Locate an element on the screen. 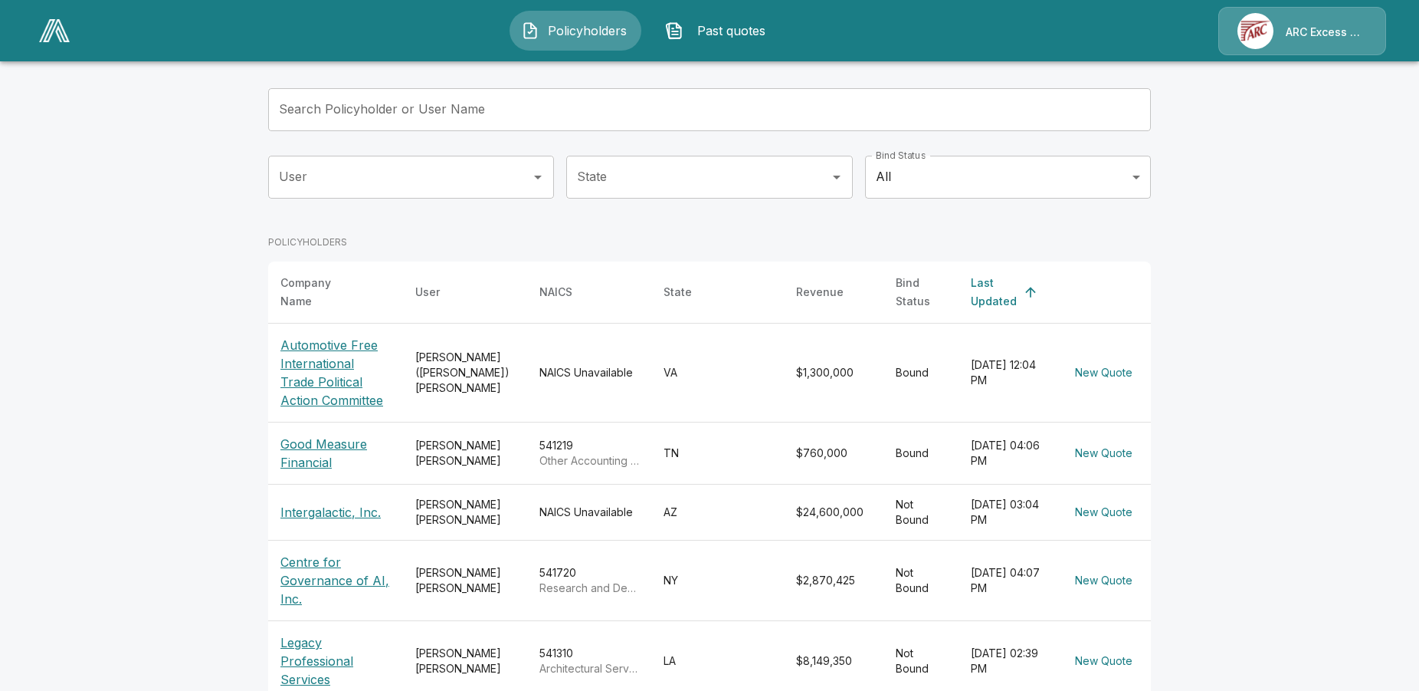 This screenshot has width=1419, height=691. p: Research and Development in the Social Sciences and Humanities is located at coordinates (589, 588).